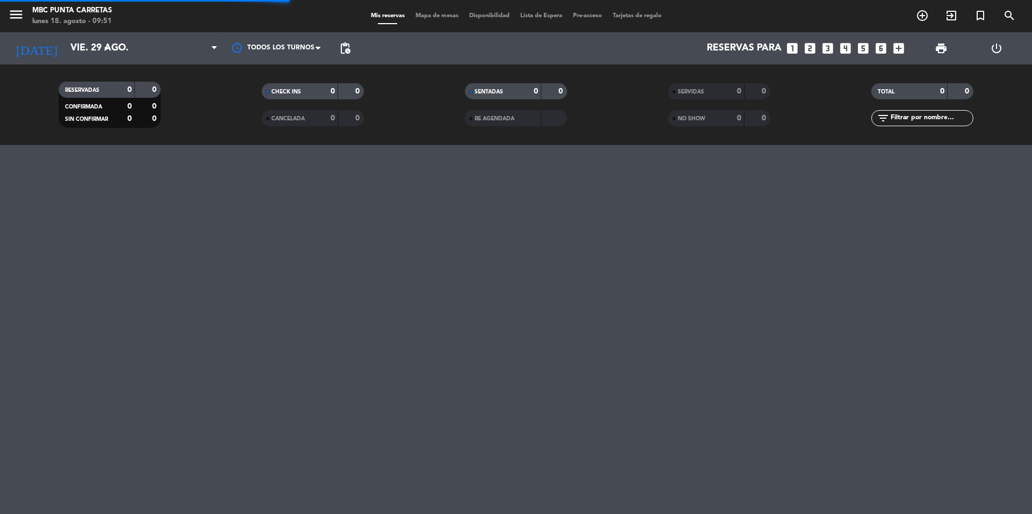  What do you see at coordinates (16, 15) in the screenshot?
I see `i: menu` at bounding box center [16, 15].